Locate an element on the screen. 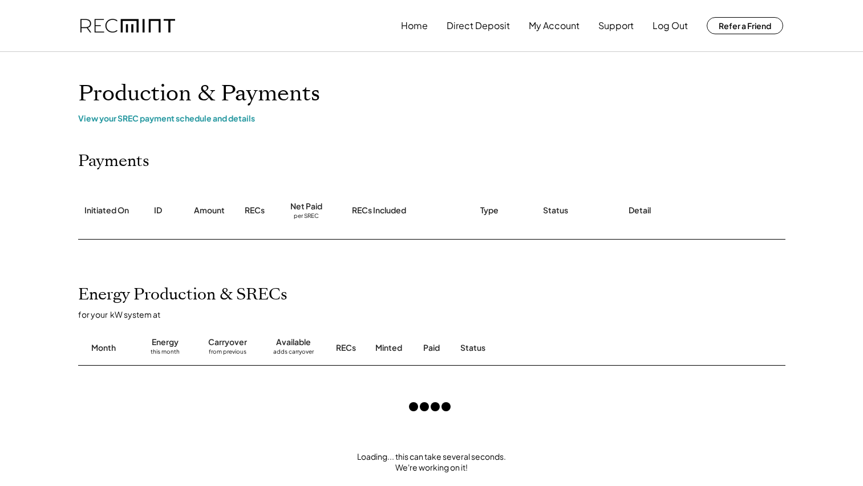 This screenshot has height=486, width=863. div: Loading... this can take several seconds. We're working on it! is located at coordinates (432, 462).